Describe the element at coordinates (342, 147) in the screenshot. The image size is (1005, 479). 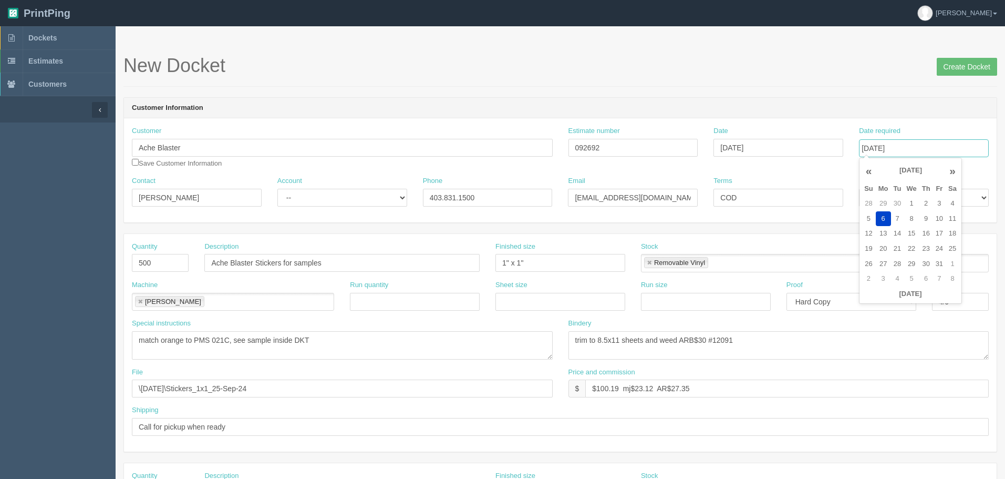
I see `div: Save Customer Information` at that location.